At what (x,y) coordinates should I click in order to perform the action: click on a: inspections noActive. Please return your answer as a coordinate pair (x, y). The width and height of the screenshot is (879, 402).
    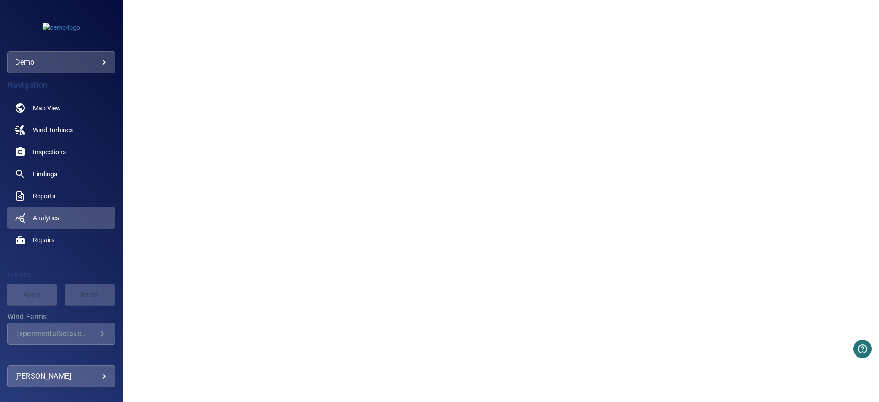
    Looking at the image, I should click on (61, 152).